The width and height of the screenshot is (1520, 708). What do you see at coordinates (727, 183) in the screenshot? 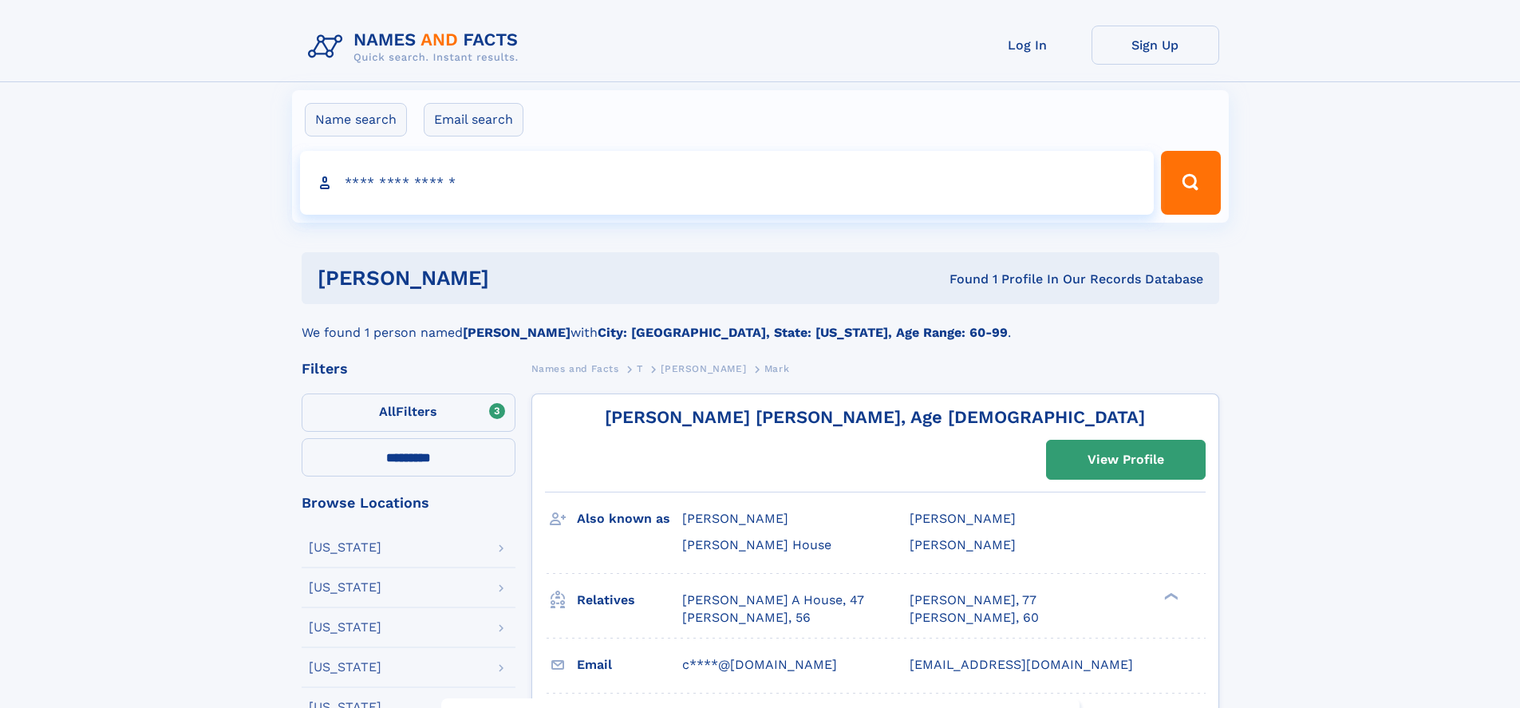
I see `input: search input` at bounding box center [727, 183].